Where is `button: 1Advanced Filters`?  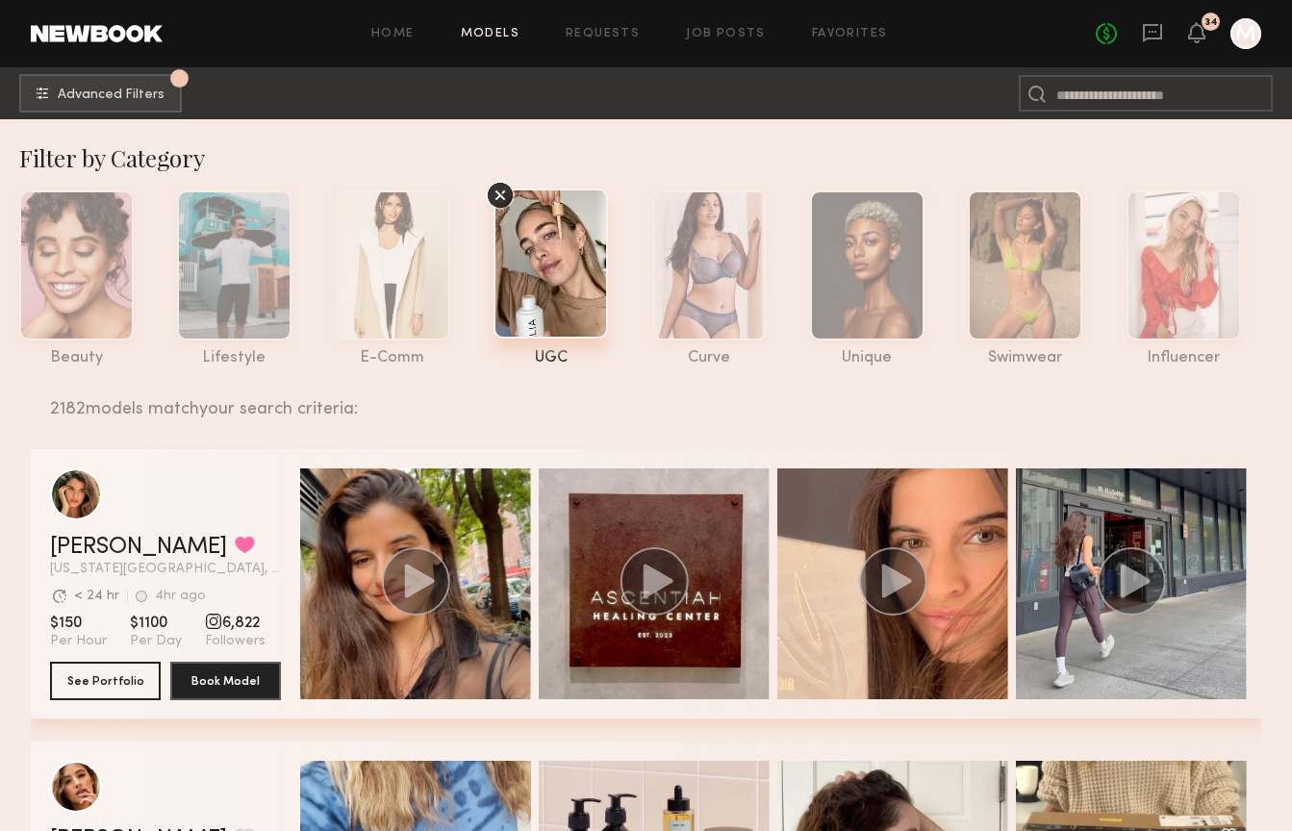 button: 1Advanced Filters is located at coordinates (100, 93).